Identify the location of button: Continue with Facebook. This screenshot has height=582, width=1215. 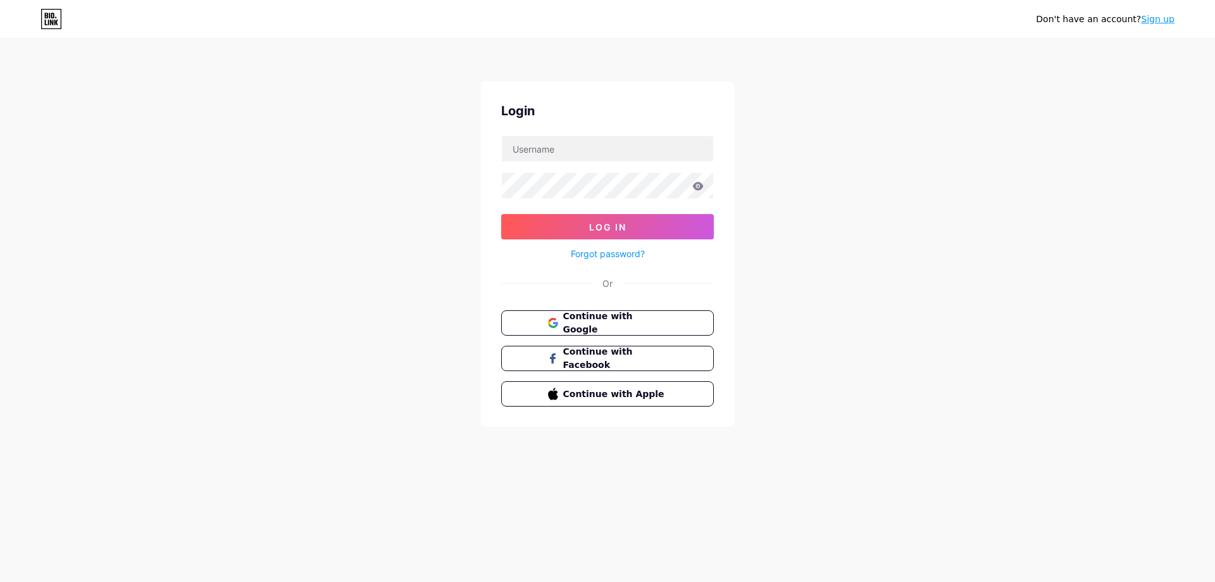
(607, 358).